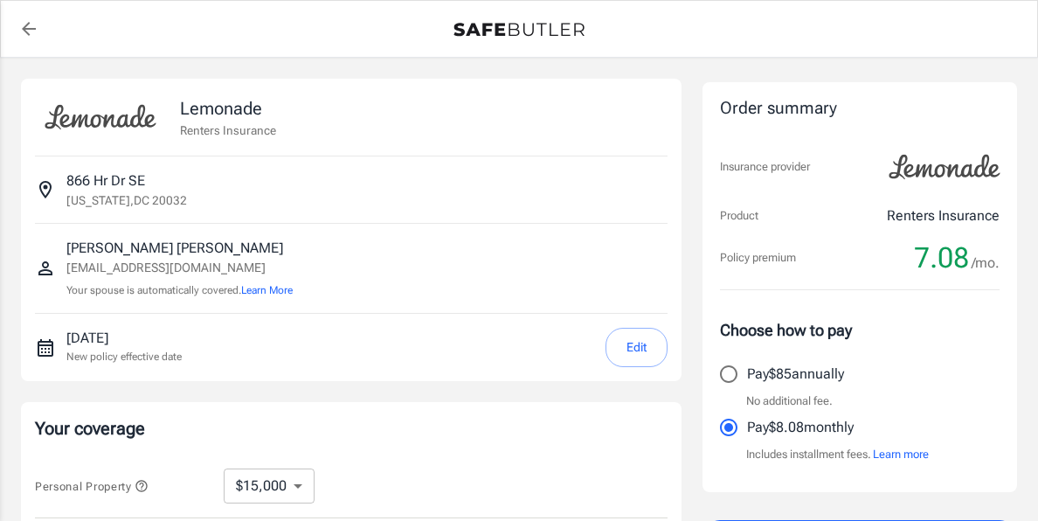 The width and height of the screenshot is (1038, 521). Describe the element at coordinates (636, 347) in the screenshot. I see `button: Edit` at that location.